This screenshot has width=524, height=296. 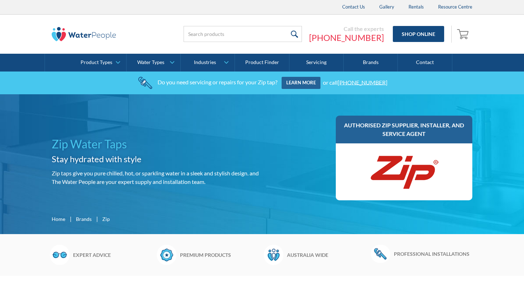 I want to click on img: shopping cart, so click(x=463, y=34).